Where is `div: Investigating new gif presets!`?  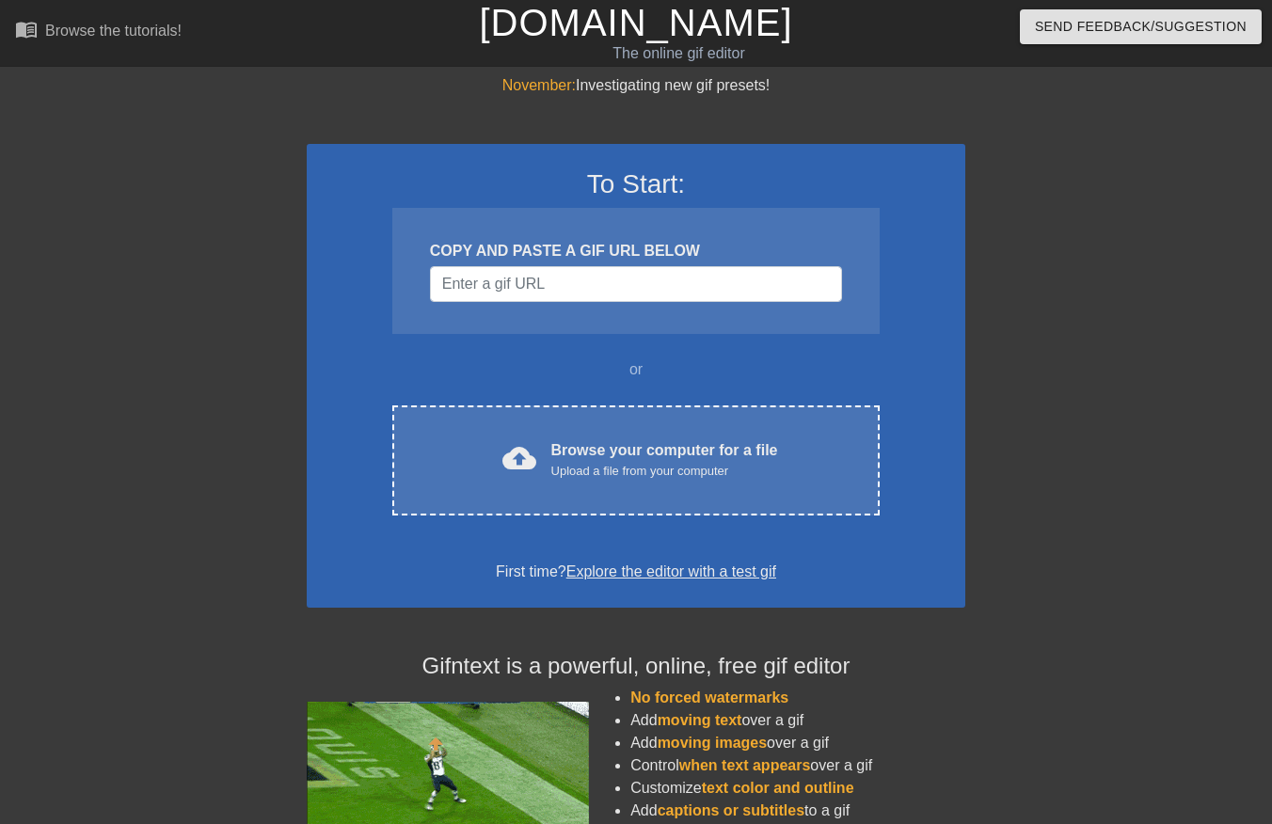 div: Investigating new gif presets! is located at coordinates (636, 86).